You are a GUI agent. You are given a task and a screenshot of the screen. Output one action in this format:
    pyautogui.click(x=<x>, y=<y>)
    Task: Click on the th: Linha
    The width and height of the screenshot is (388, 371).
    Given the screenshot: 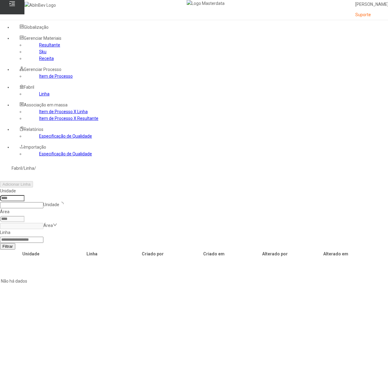 What is the action you would take?
    pyautogui.click(x=92, y=254)
    